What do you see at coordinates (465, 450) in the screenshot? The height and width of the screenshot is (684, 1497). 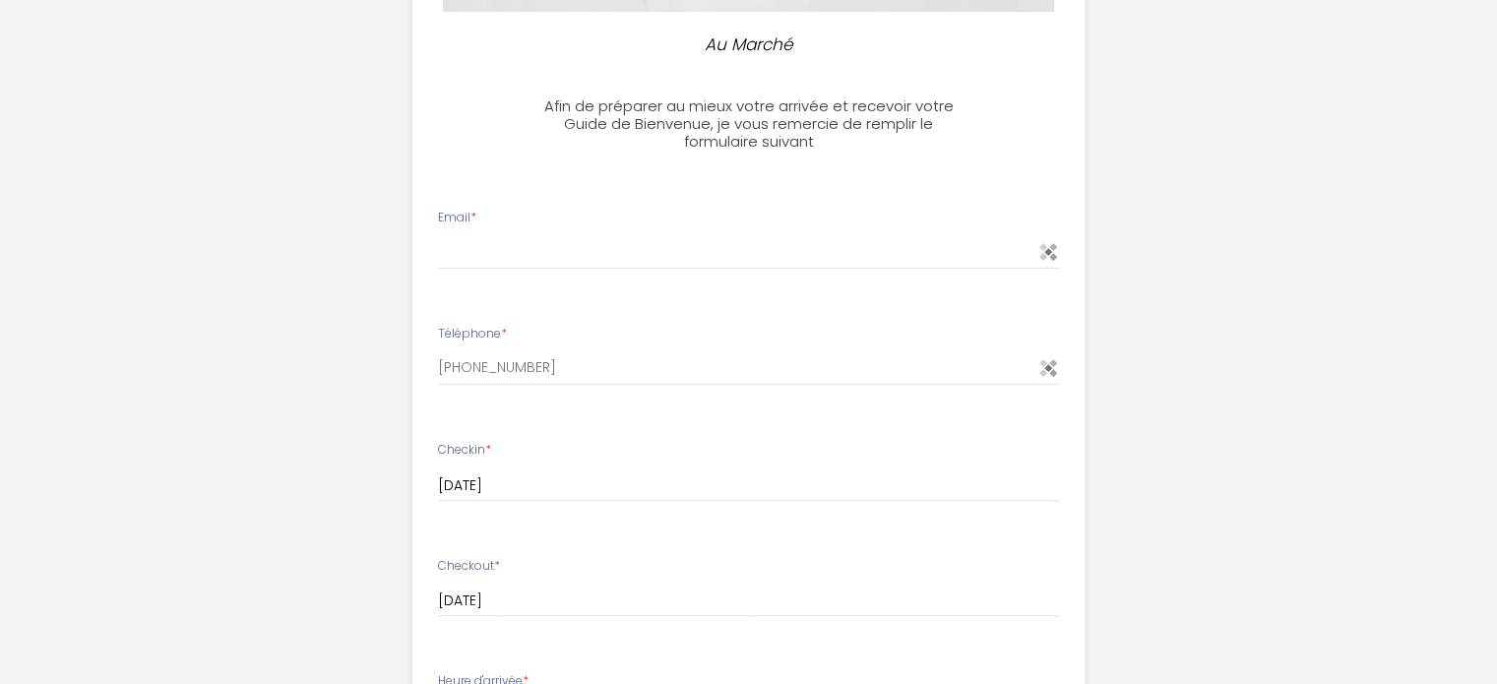 I see `label: Checkin` at bounding box center [465, 450].